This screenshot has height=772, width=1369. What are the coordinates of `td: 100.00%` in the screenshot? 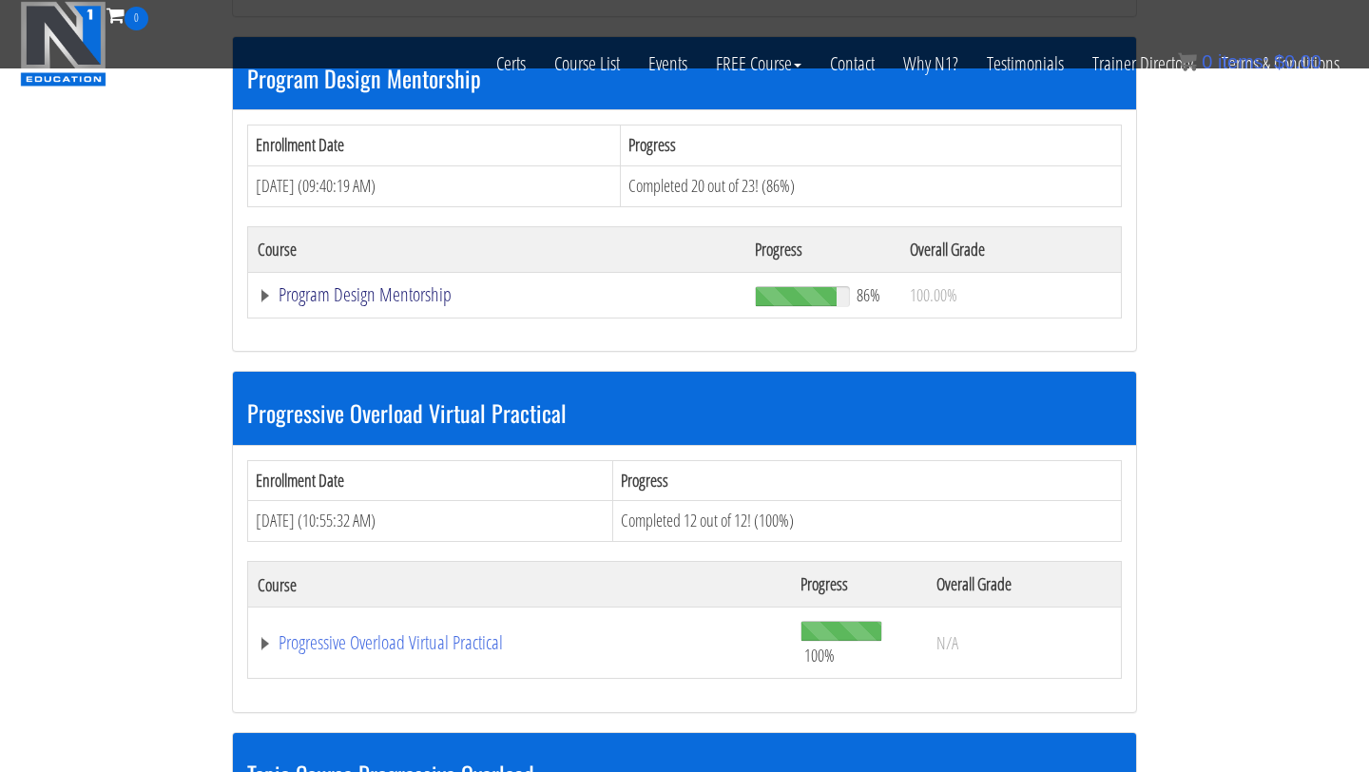 It's located at (1010, 295).